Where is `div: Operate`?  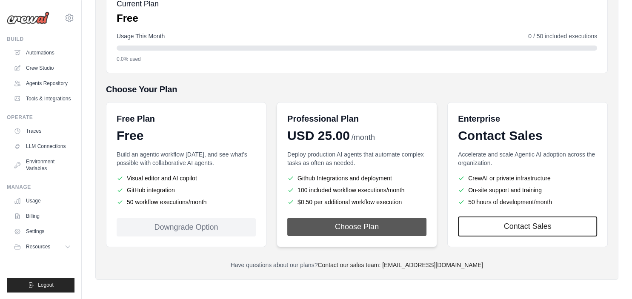 div: Operate is located at coordinates (40, 117).